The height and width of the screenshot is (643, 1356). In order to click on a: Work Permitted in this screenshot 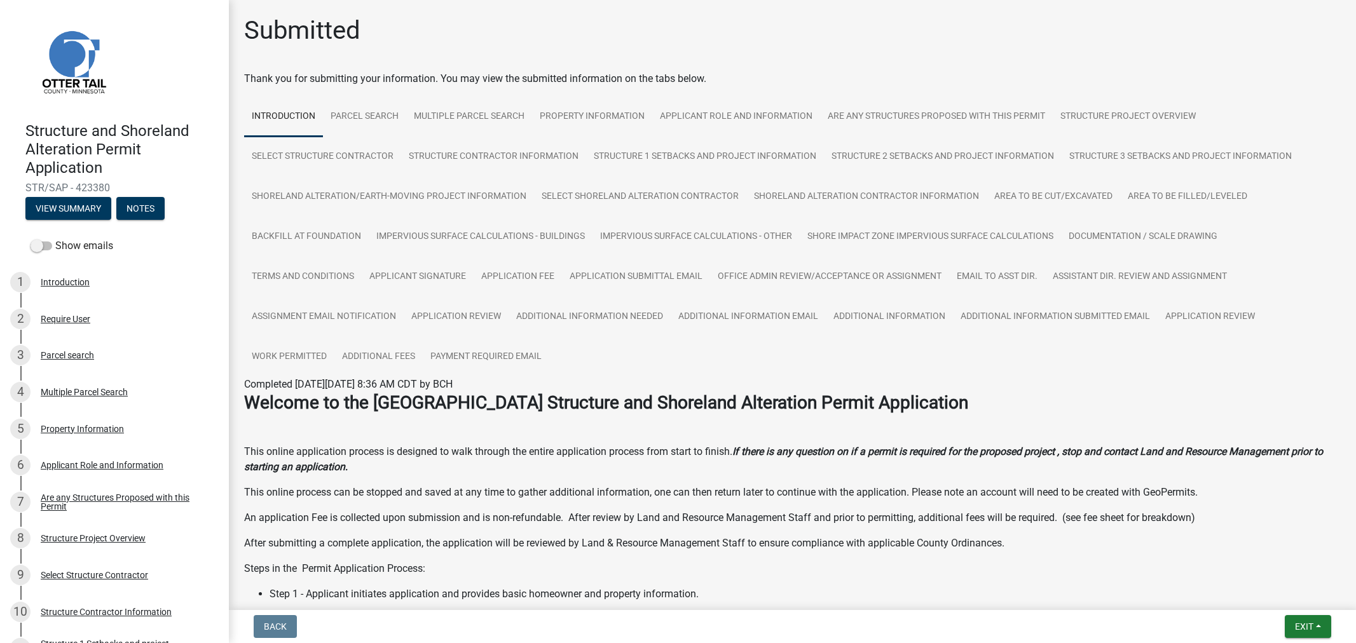, I will do `click(289, 357)`.